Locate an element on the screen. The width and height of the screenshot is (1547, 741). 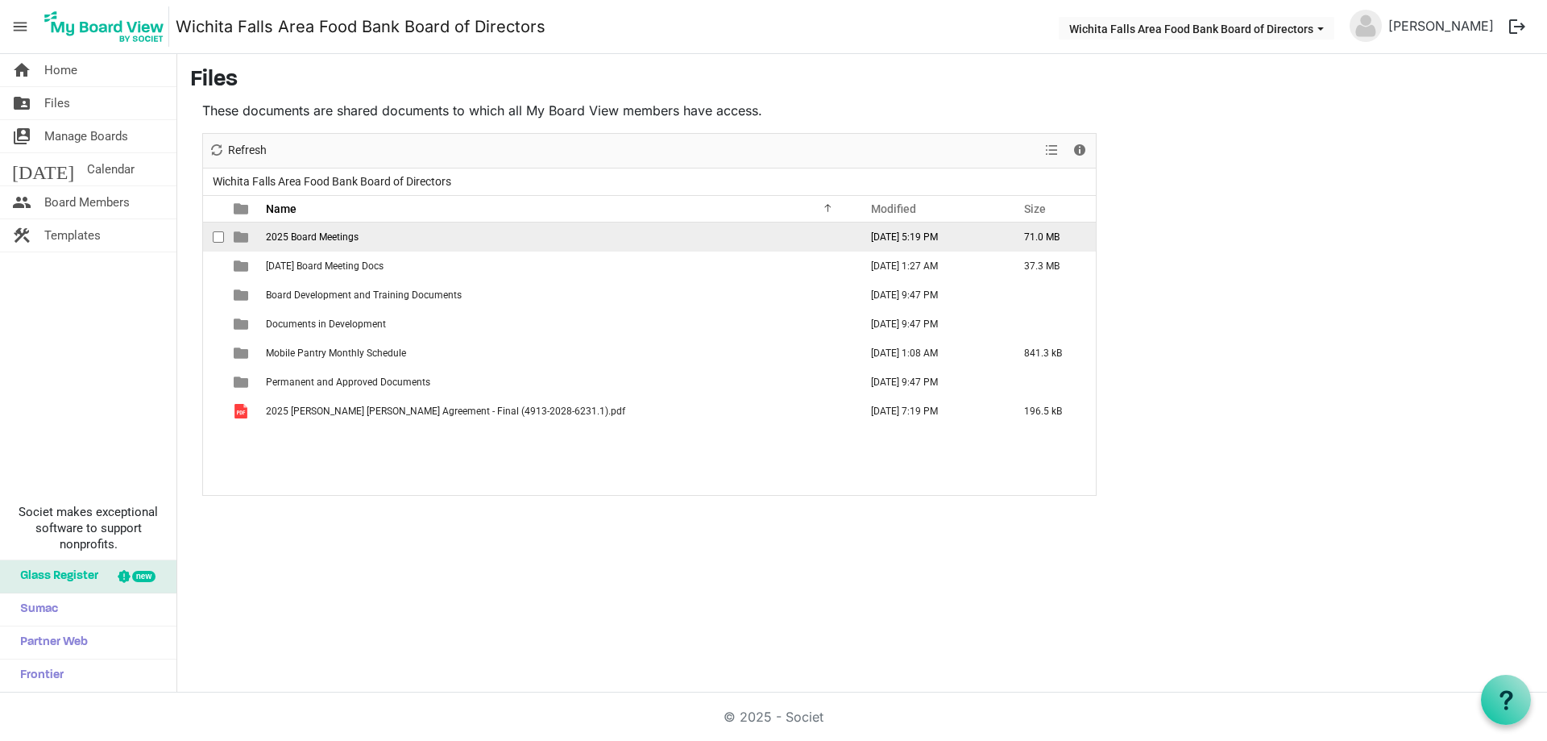
span: Home is located at coordinates (60, 70).